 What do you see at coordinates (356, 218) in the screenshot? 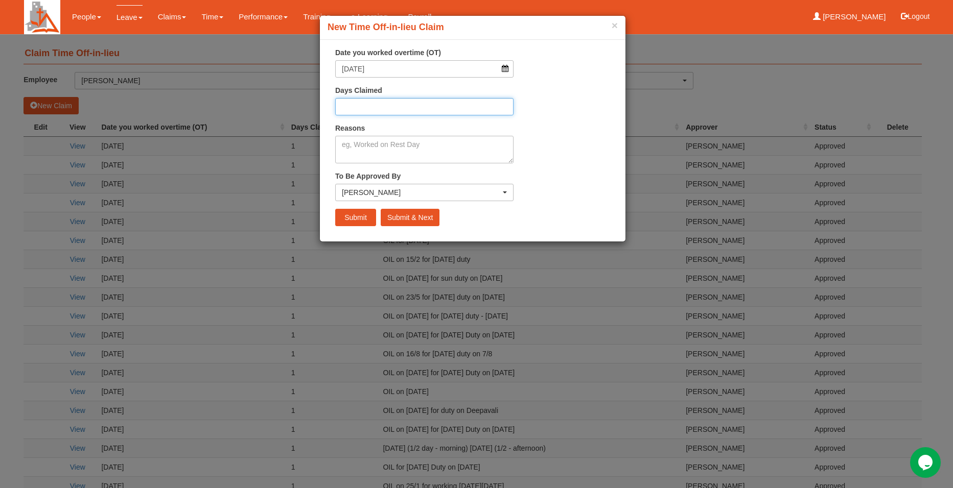
I see `input: Submit` at bounding box center [356, 218].